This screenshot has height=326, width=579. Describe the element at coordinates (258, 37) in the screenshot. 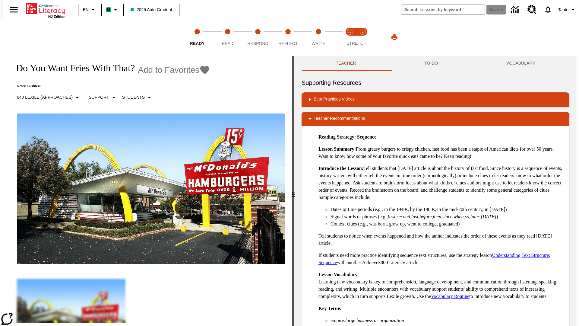

I see `button: Respond step 3 of 5` at that location.